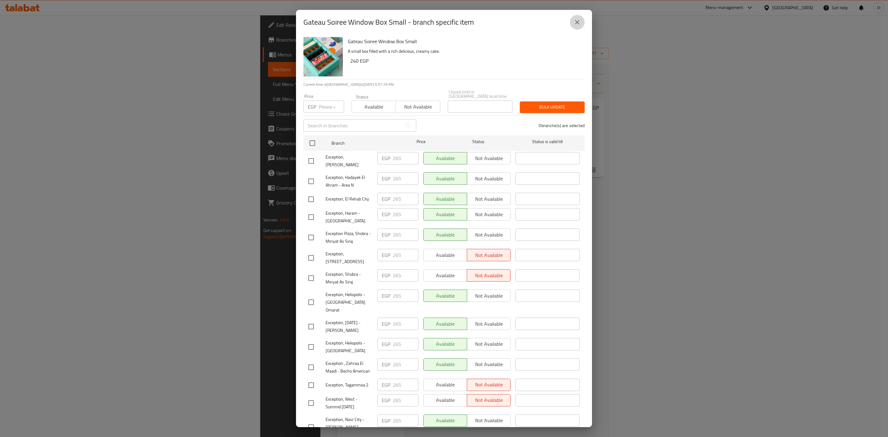  I want to click on button: Not available, so click(418, 107).